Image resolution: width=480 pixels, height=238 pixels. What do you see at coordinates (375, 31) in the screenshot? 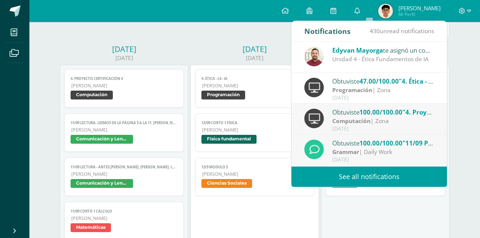
I see `span: 430` at bounding box center [375, 31].